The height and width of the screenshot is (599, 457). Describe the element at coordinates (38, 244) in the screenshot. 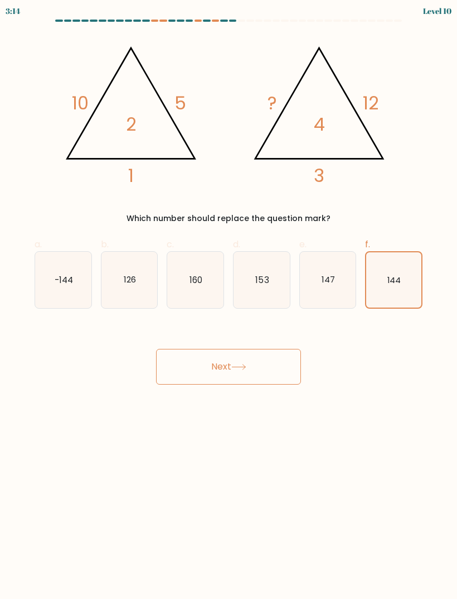

I see `span: a.` at that location.